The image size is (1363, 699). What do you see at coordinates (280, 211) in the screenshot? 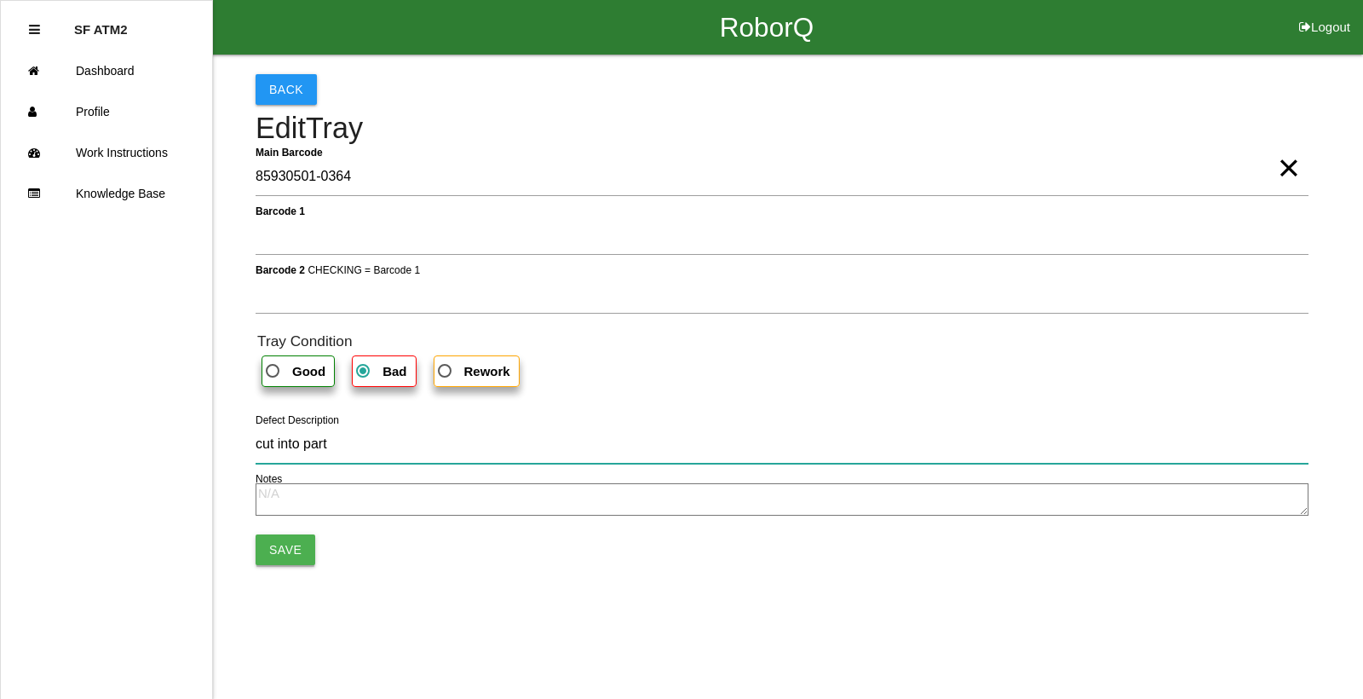
I see `b: Barcode 1` at bounding box center [280, 211].